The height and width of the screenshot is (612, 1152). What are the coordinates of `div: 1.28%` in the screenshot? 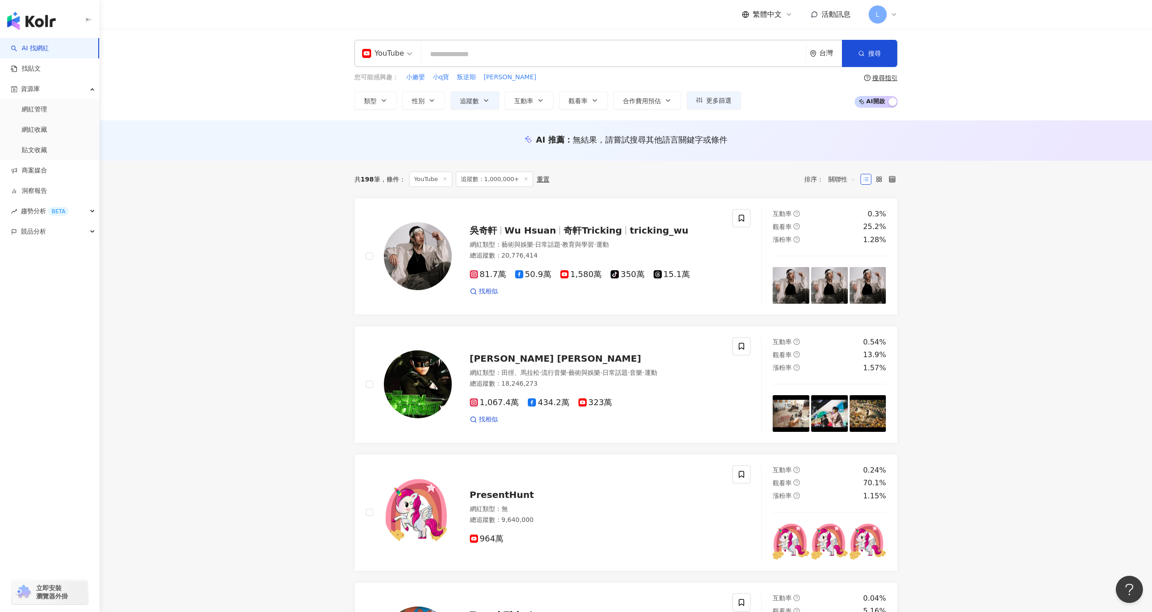 It's located at (875, 240).